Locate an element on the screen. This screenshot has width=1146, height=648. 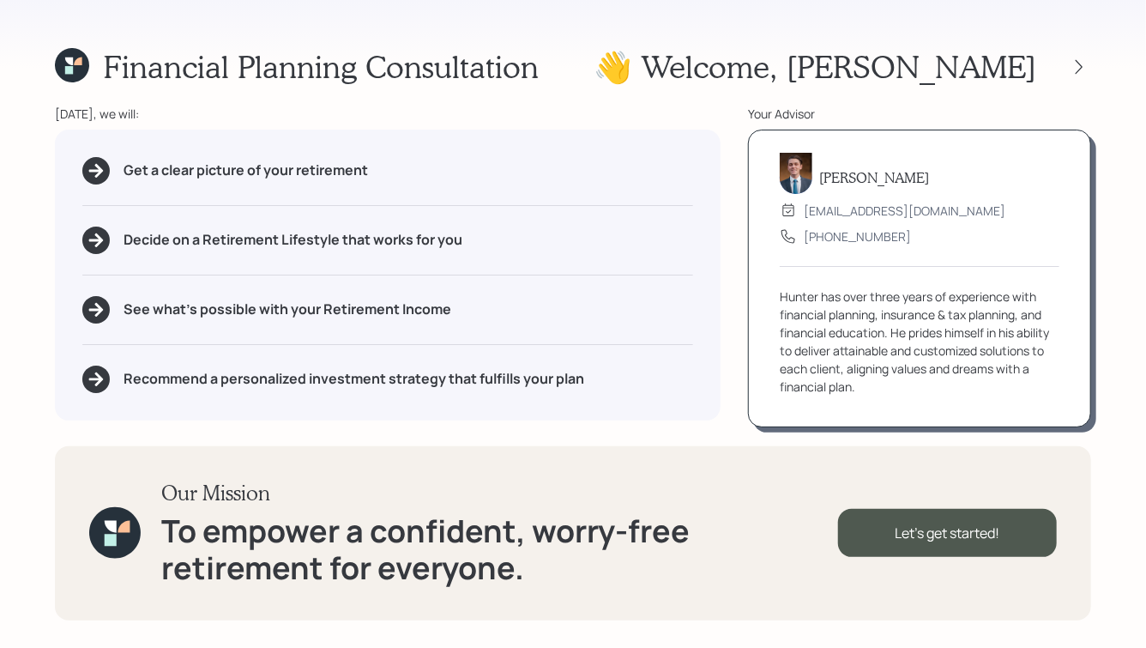
div: Let's get started! is located at coordinates (947, 533).